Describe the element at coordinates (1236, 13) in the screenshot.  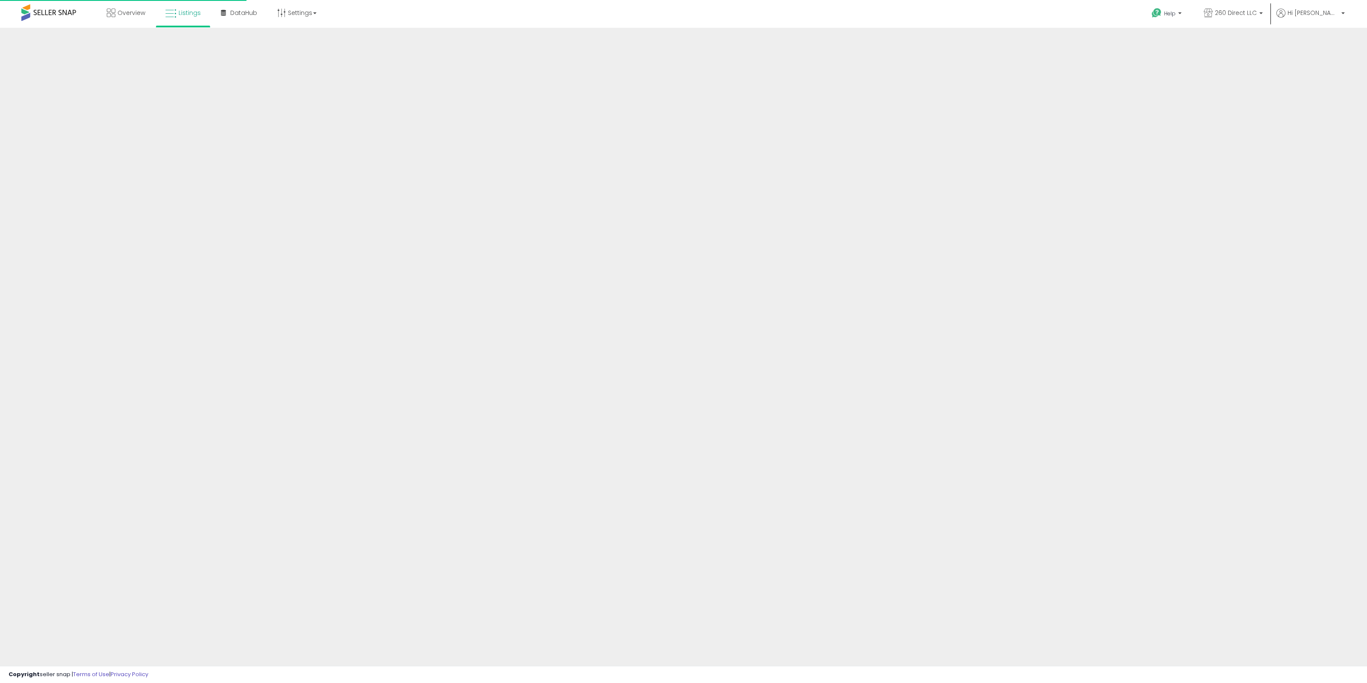
I see `span: 260 Direct LLC` at that location.